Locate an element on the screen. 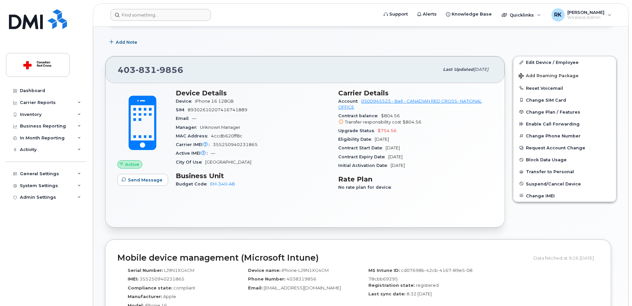  h2: Mobile device management (Microsoft Intune) is located at coordinates (323, 258).